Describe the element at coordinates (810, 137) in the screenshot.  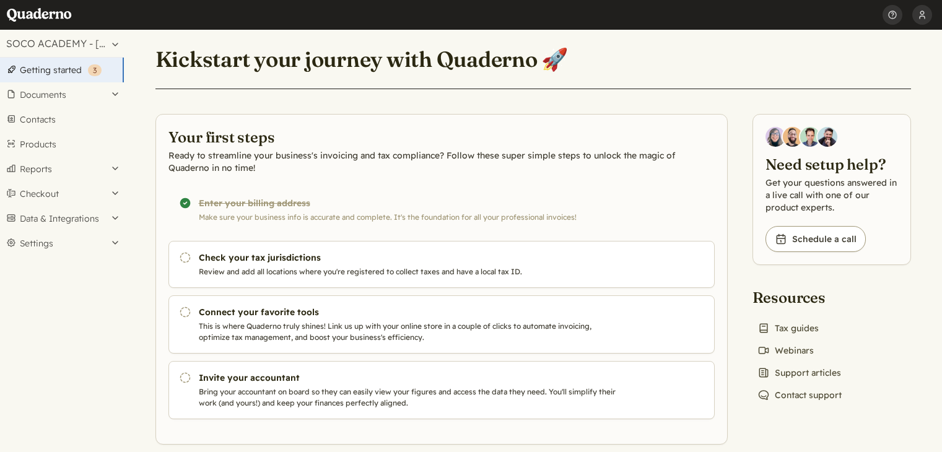
I see `img: Ivo Oltmans, Business Developer at Quaderno` at that location.